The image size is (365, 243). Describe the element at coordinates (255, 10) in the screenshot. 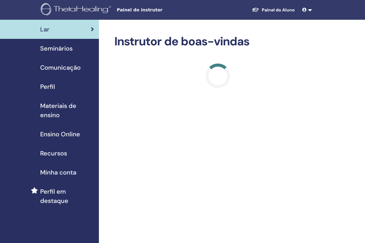

I see `img: graduation-cap-white.svg` at that location.